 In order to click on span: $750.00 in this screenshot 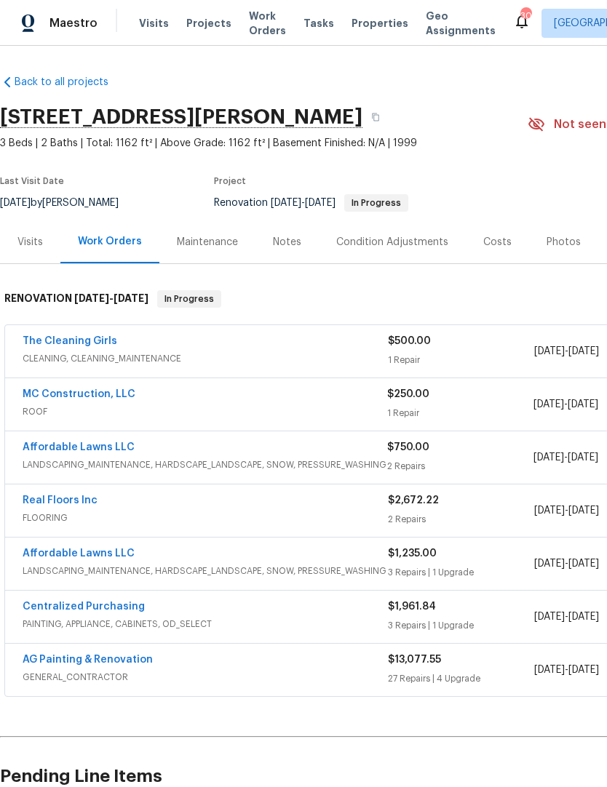, I will do `click(408, 448)`.